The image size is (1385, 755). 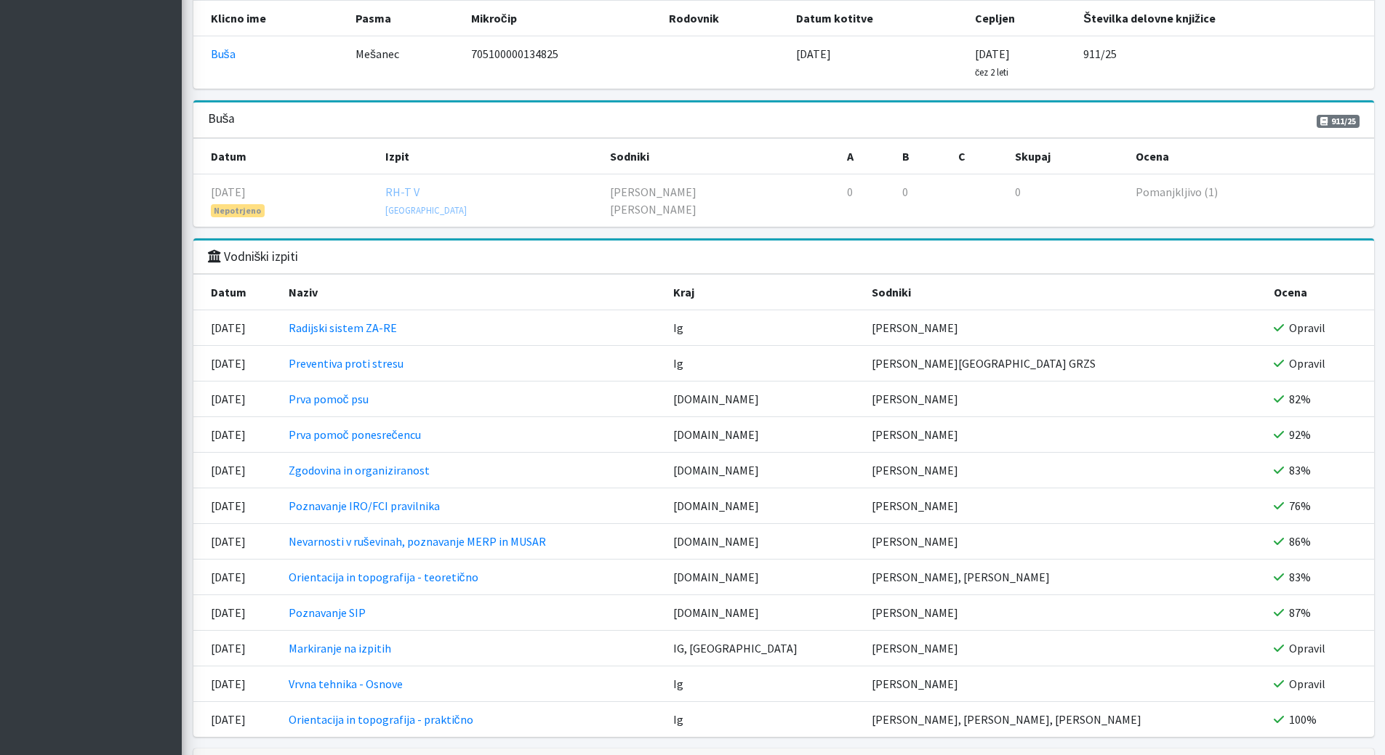 What do you see at coordinates (977, 156) in the screenshot?
I see `th: C` at bounding box center [977, 156].